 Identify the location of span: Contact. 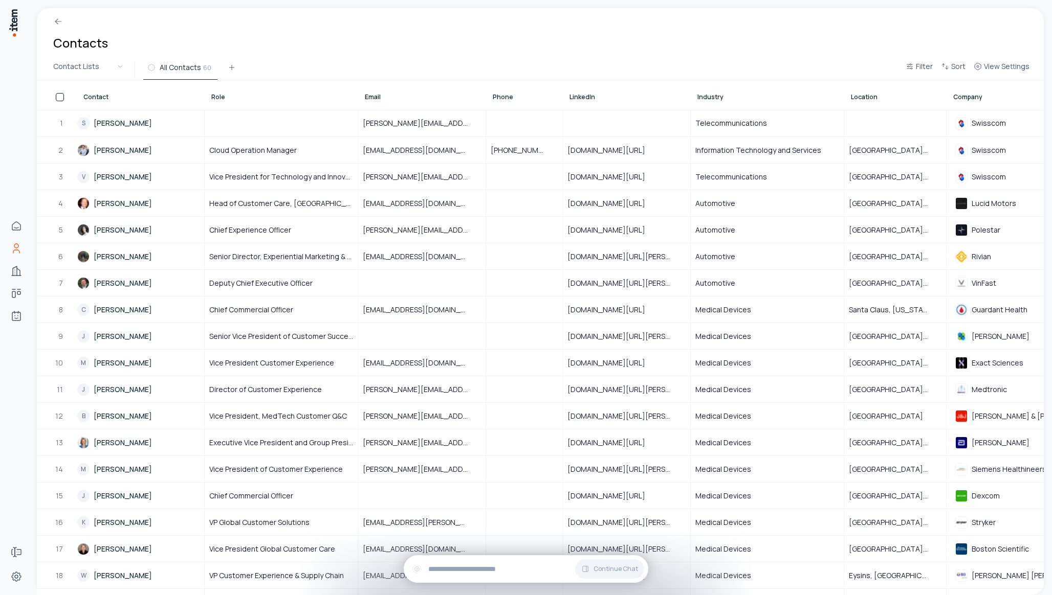
(96, 97).